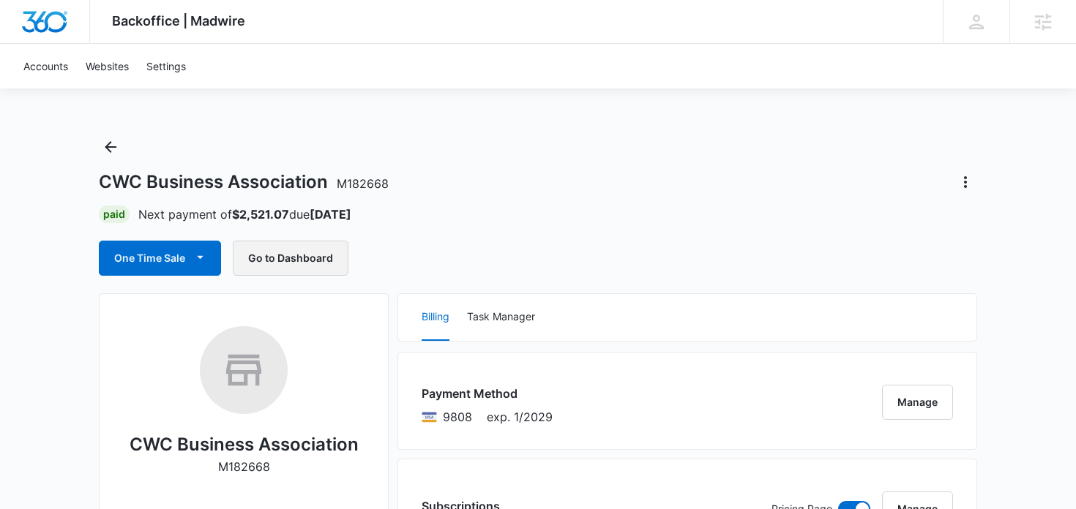 The image size is (1076, 509). I want to click on a: Websites, so click(107, 66).